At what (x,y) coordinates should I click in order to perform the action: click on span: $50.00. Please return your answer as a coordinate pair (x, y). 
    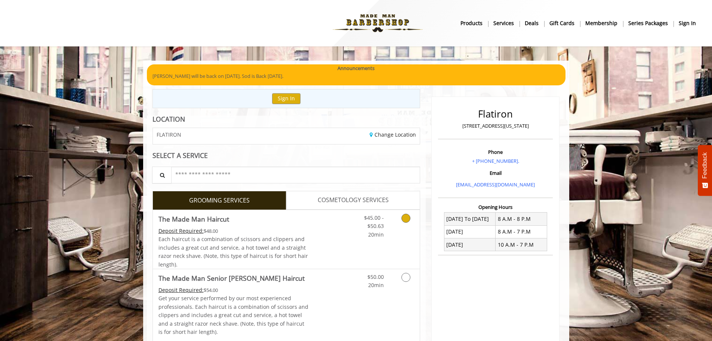
    Looking at the image, I should click on (376, 276).